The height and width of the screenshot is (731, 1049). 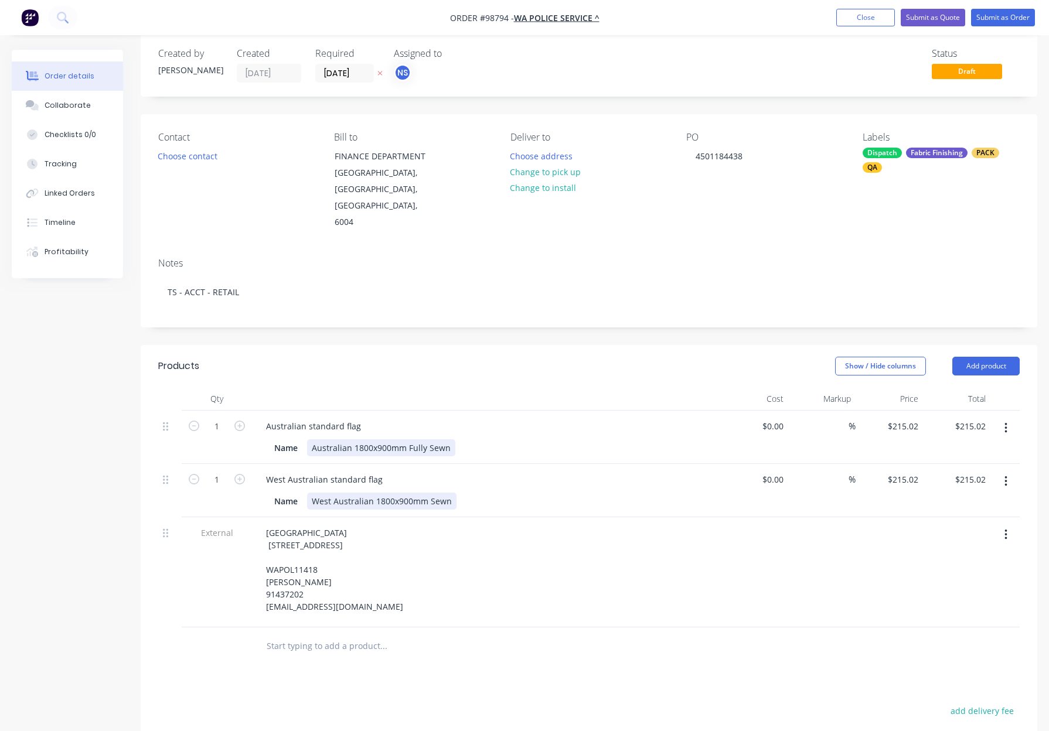 I want to click on div: West Australian standard flag, so click(x=324, y=479).